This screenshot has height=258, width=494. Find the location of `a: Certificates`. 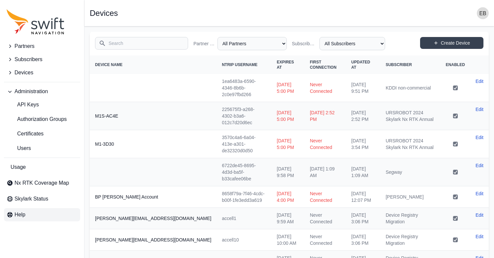

a: Certificates is located at coordinates (42, 134).